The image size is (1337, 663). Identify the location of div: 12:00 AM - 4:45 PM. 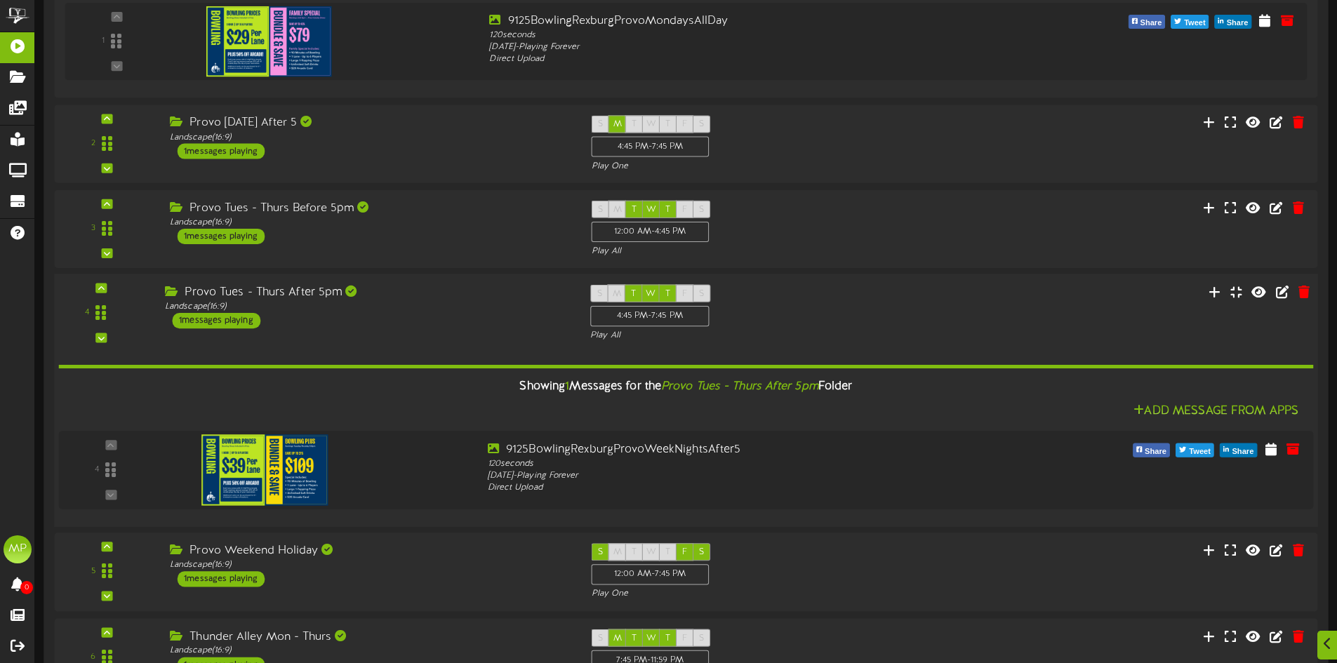
(650, 232).